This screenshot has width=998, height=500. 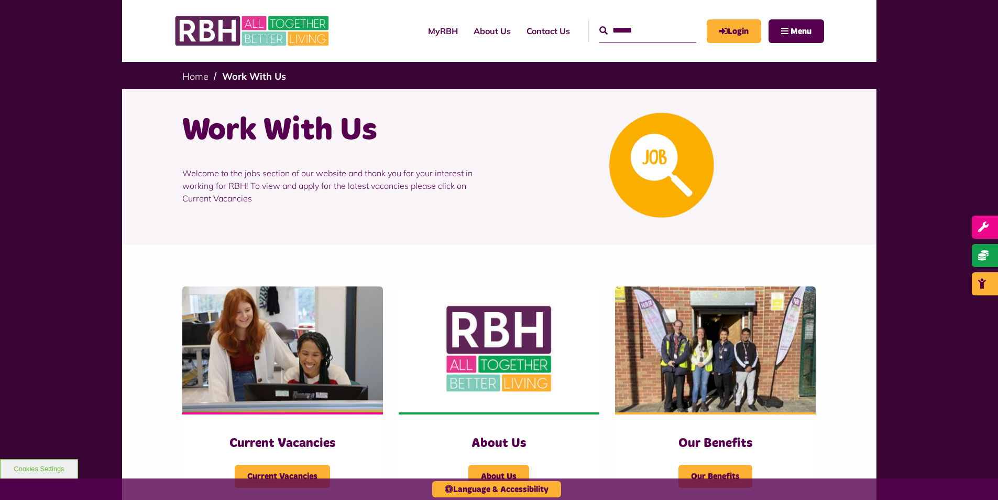 What do you see at coordinates (196, 76) in the screenshot?
I see `a: Home` at bounding box center [196, 76].